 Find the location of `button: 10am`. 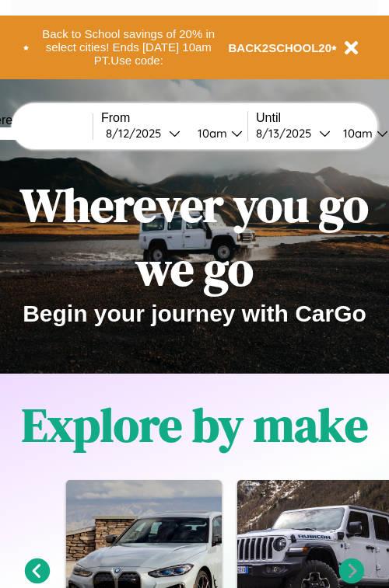

button: 10am is located at coordinates (216, 133).